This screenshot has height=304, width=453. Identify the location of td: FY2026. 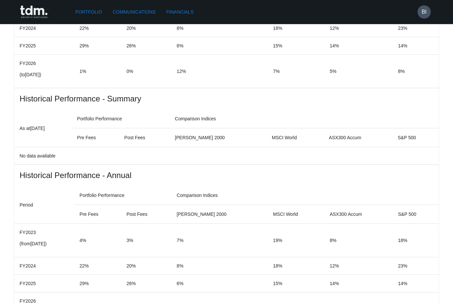
(44, 71).